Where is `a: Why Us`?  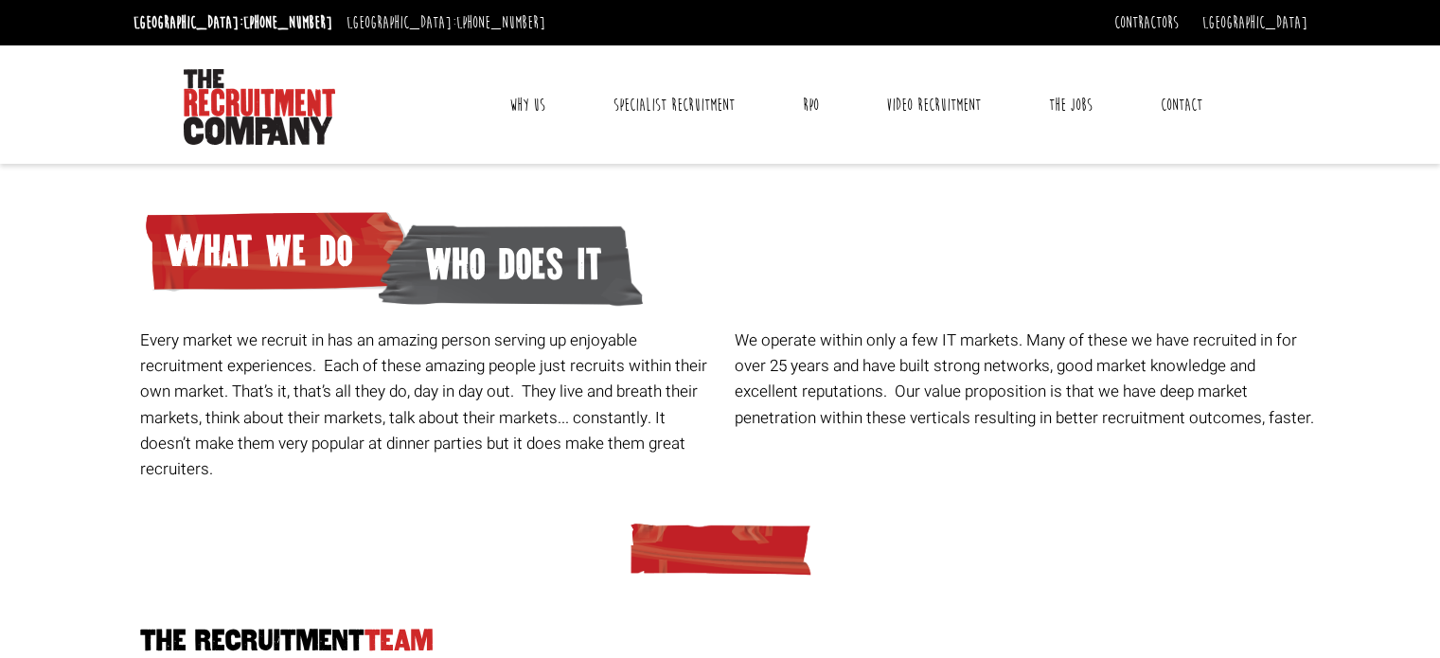 a: Why Us is located at coordinates (527, 105).